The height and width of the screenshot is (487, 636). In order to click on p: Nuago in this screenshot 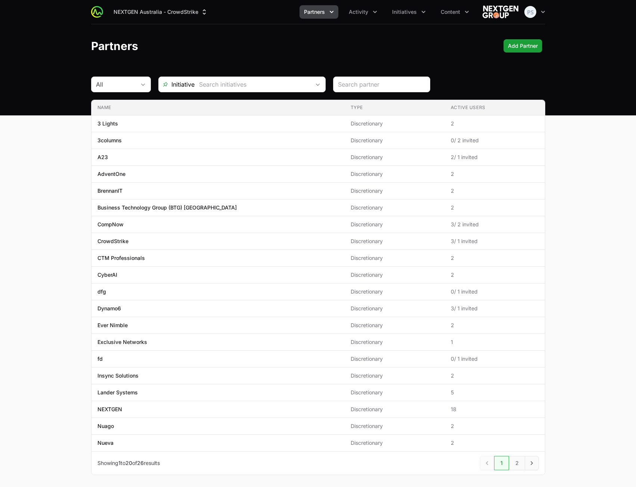, I will do `click(106, 426)`.